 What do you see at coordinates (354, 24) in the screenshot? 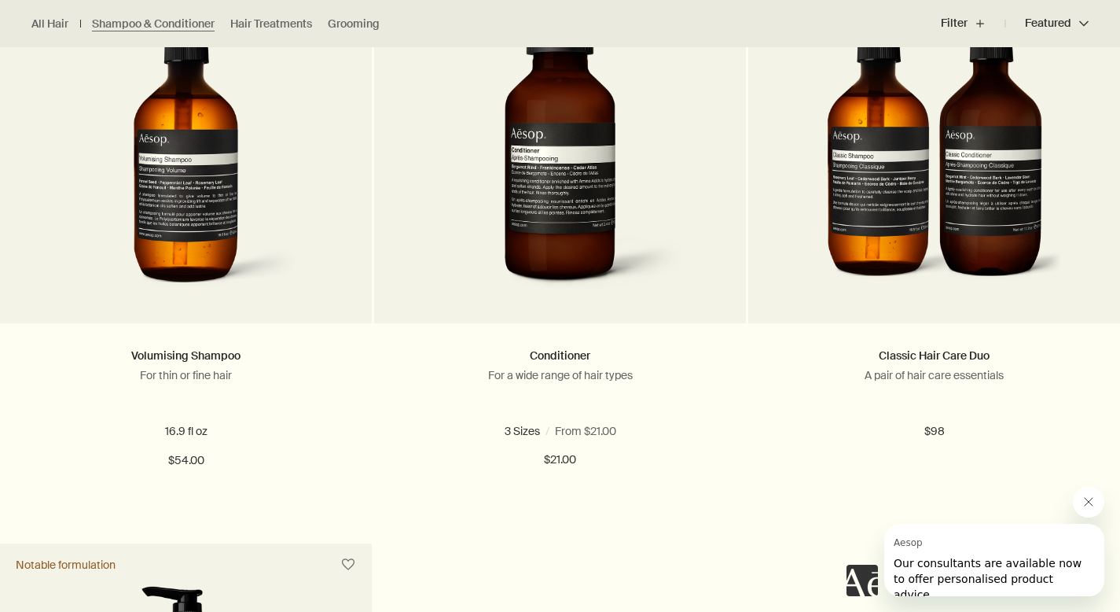
I see `a: Grooming` at bounding box center [354, 24].